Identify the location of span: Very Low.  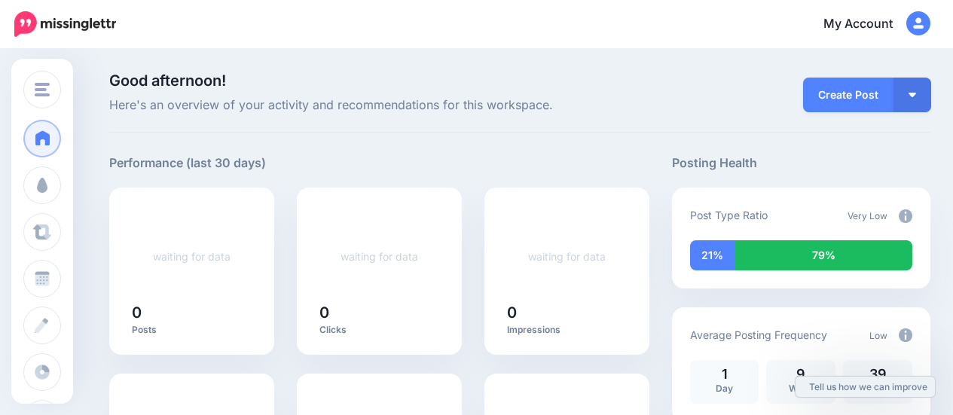
(868, 216).